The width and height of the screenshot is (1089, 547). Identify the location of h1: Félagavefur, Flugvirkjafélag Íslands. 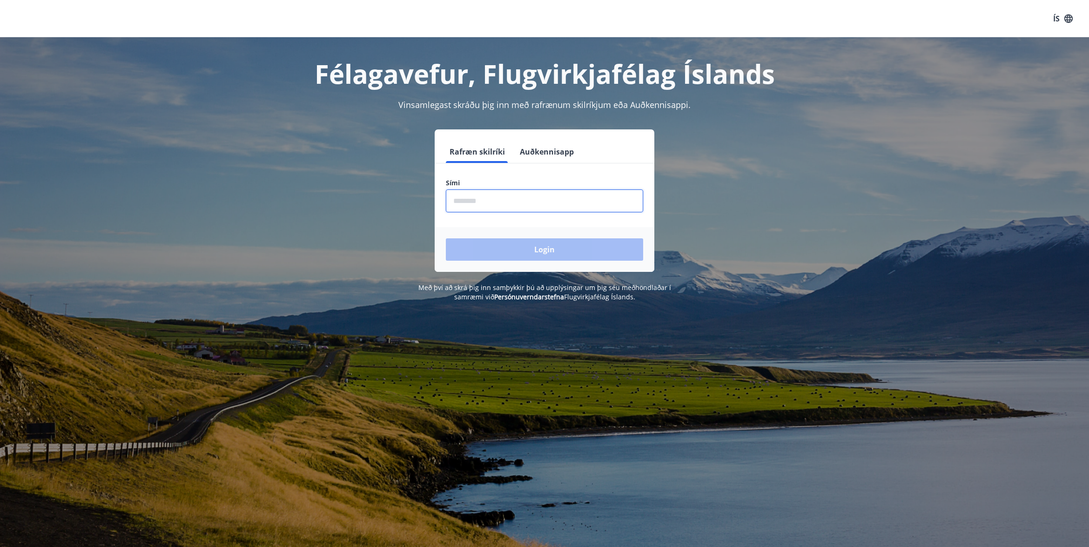
(545, 74).